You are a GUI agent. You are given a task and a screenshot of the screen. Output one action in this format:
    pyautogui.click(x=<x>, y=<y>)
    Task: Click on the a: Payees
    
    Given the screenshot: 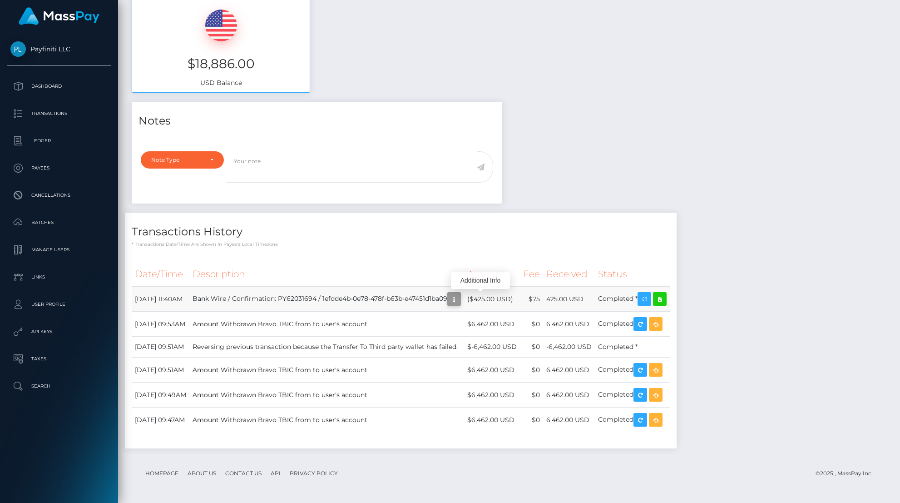 What is the action you would take?
    pyautogui.click(x=59, y=168)
    